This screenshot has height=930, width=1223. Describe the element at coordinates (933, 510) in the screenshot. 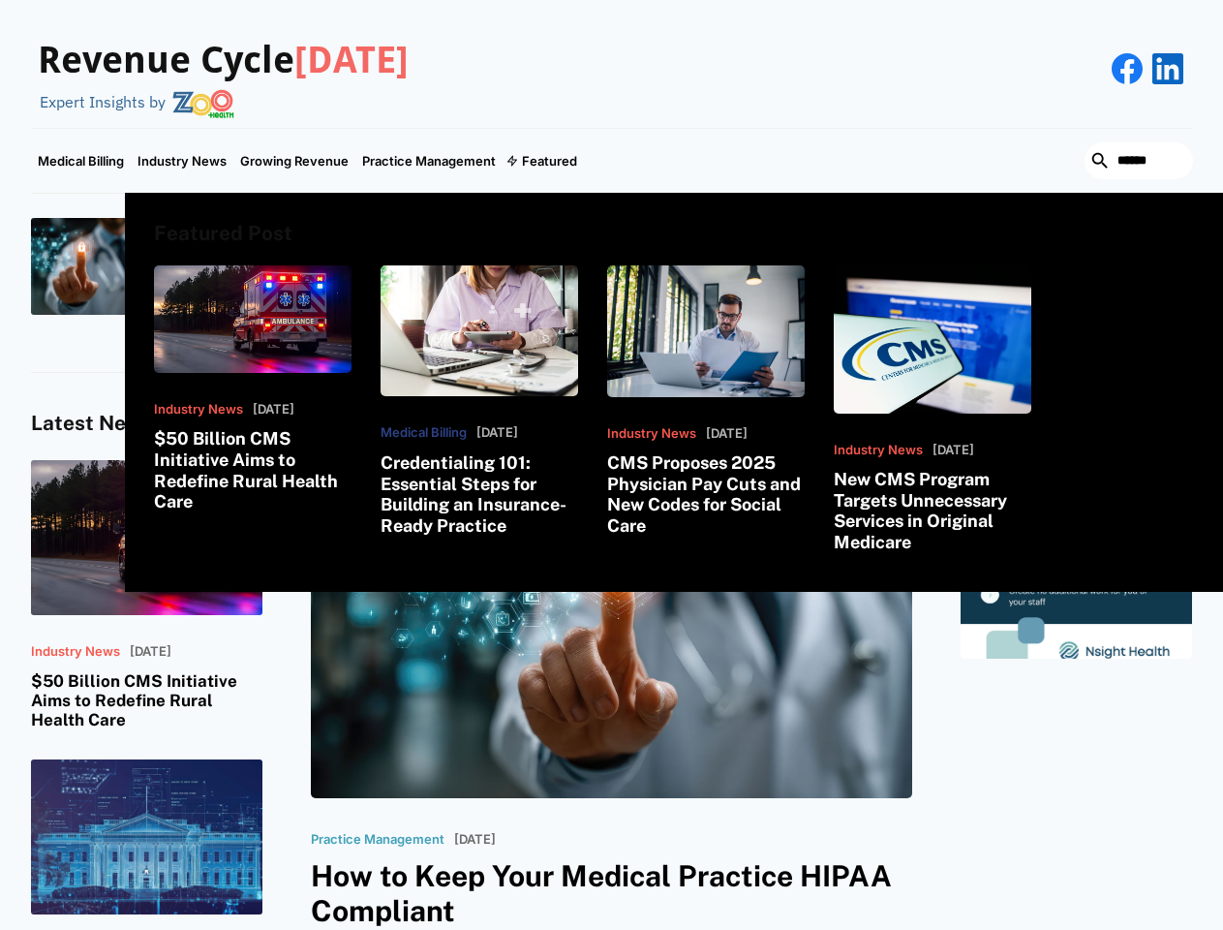

I see `h3: New CMS Program Targets Unnecessary Services in Original Medicare` at that location.